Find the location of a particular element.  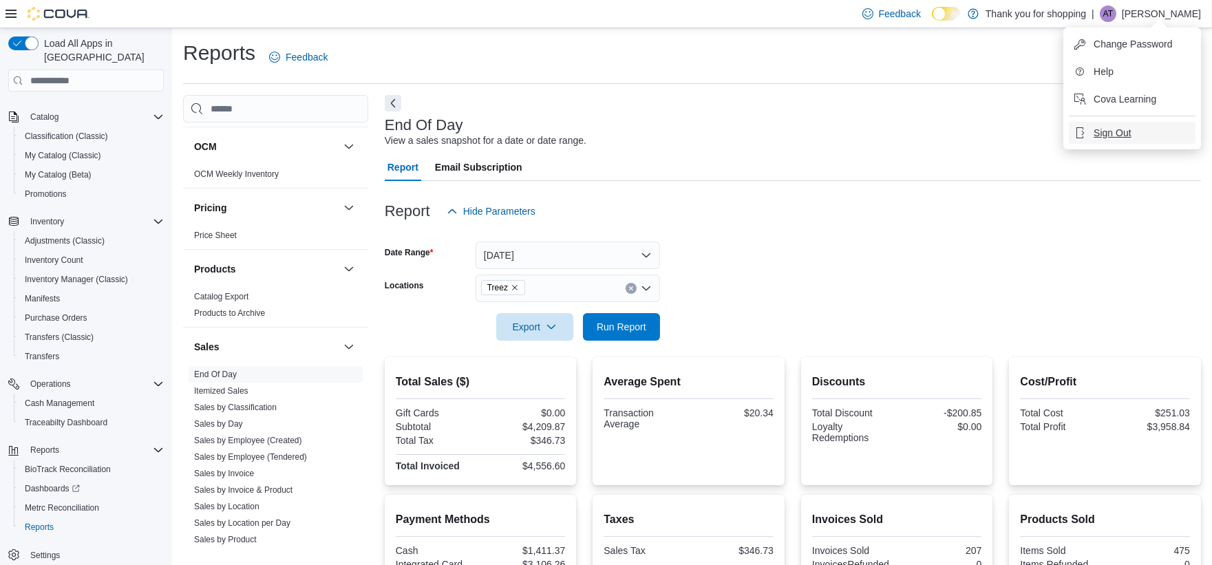

span: Itemized Sales is located at coordinates (221, 391).